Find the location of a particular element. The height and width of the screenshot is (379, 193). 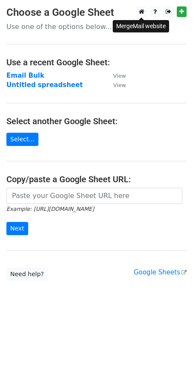

a: Google Sheets is located at coordinates (160, 272).